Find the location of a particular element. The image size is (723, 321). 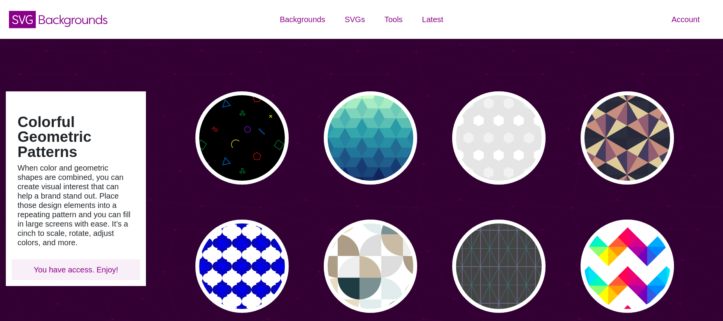

p: You have access. Enjoy! is located at coordinates (76, 270).